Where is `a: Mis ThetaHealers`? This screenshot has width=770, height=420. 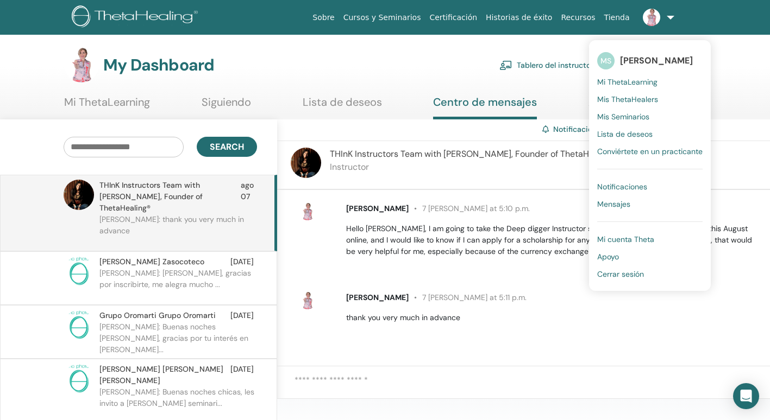 a: Mis ThetaHealers is located at coordinates (650, 99).